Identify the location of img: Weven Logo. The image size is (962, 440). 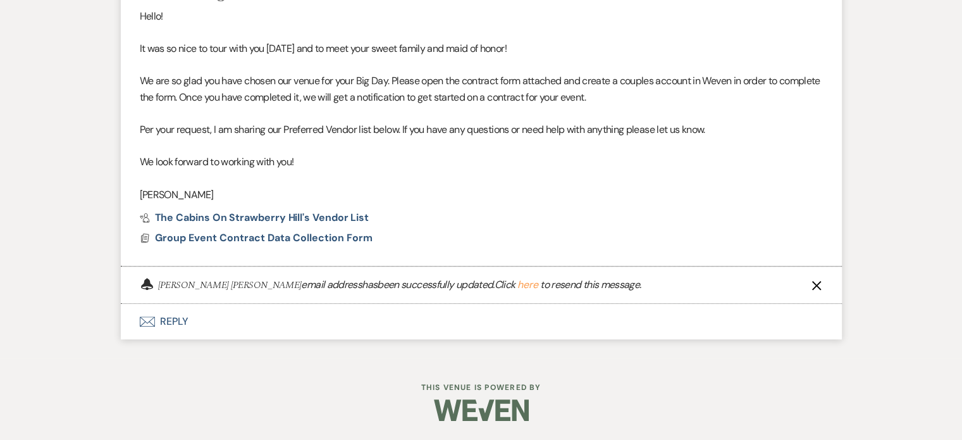
(481, 410).